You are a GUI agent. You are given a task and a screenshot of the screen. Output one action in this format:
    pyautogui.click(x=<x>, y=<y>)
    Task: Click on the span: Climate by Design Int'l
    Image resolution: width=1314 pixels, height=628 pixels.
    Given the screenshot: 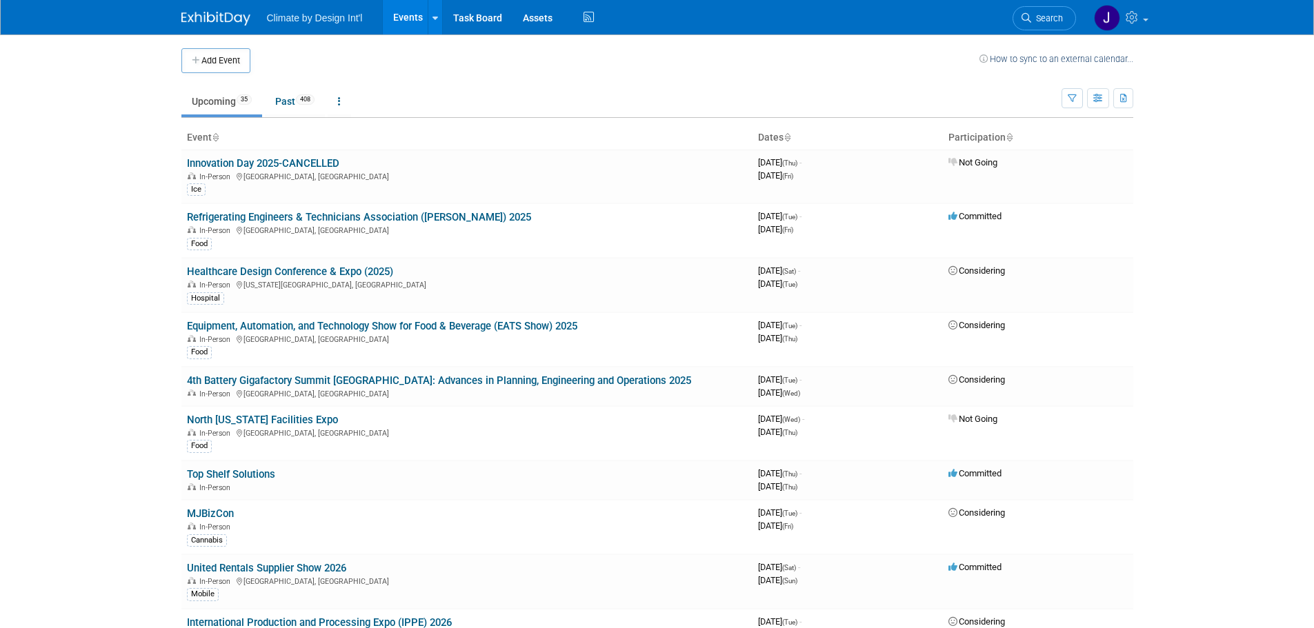 What is the action you would take?
    pyautogui.click(x=315, y=18)
    